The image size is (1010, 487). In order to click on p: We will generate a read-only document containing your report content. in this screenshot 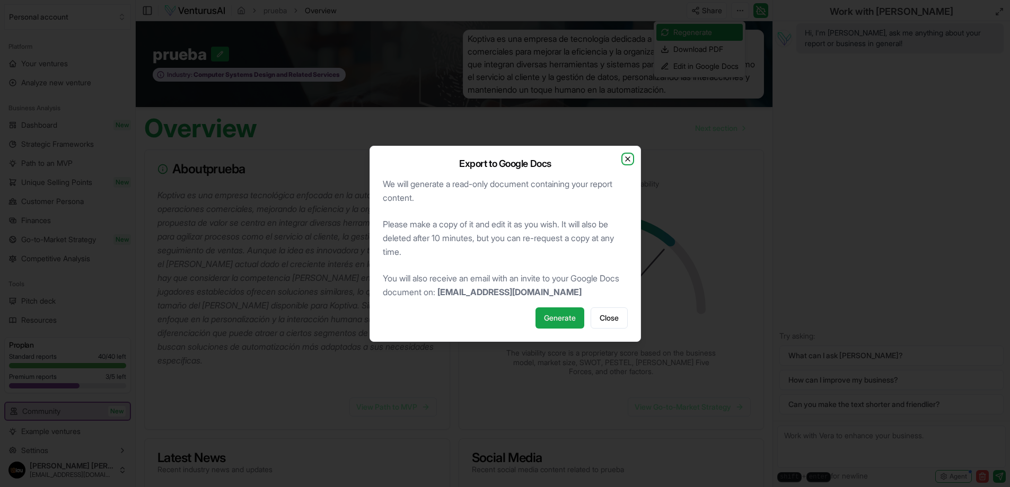, I will do `click(505, 191)`.